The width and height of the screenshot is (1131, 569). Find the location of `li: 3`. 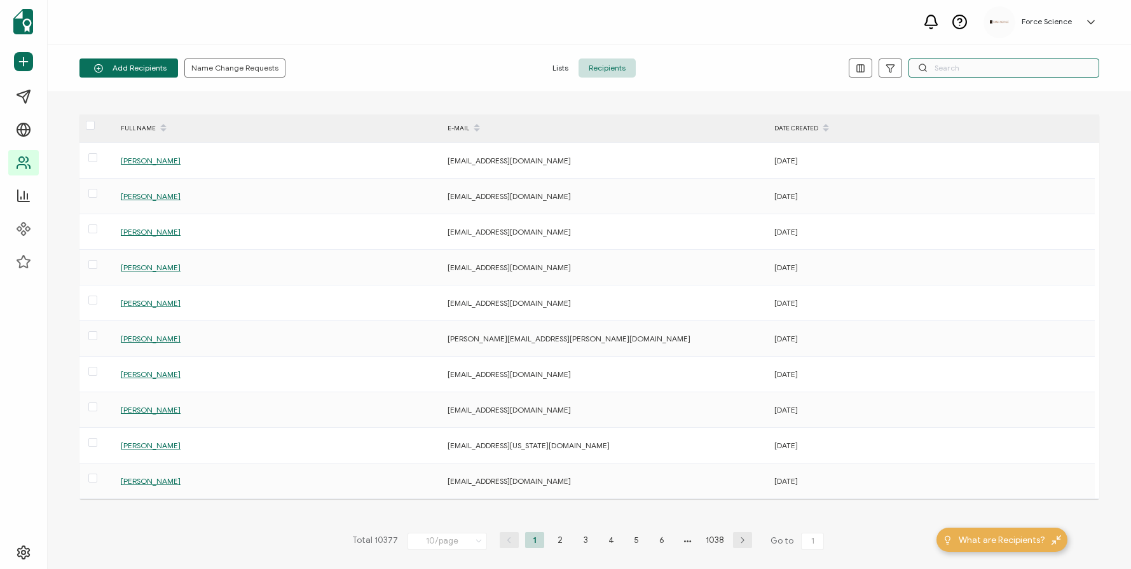

li: 3 is located at coordinates (585, 540).